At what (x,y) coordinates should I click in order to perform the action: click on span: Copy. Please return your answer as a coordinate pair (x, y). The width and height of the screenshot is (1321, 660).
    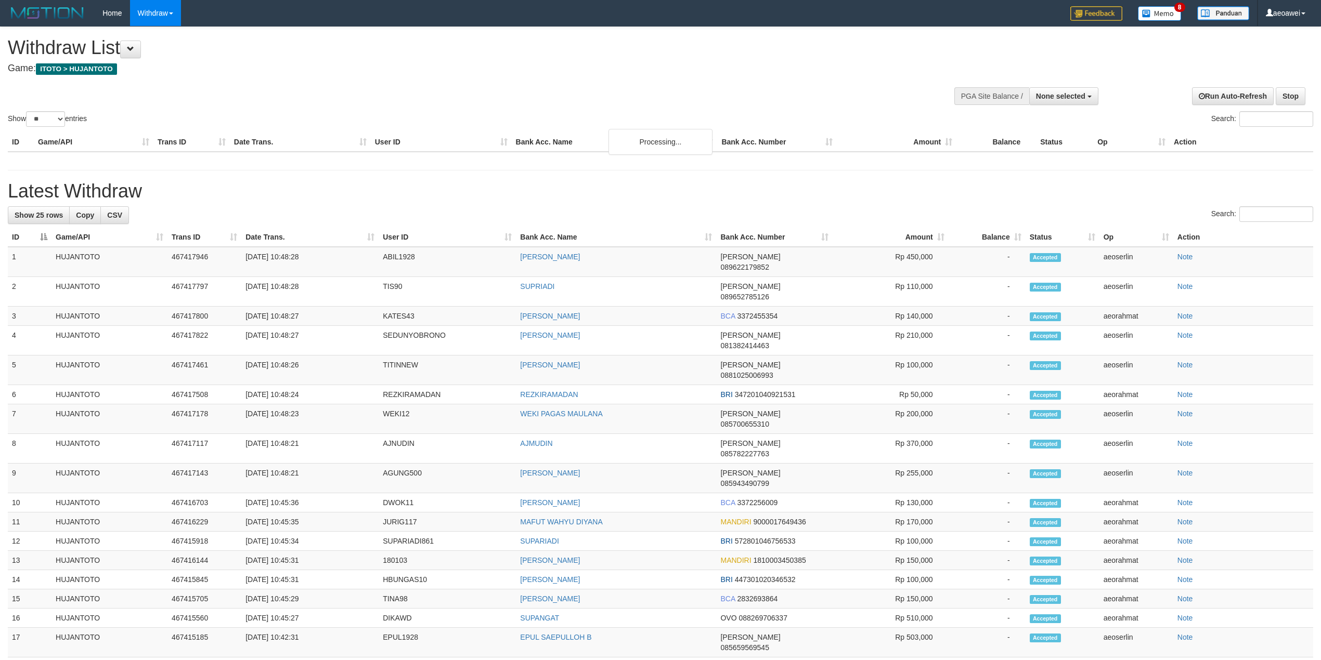
    Looking at the image, I should click on (85, 215).